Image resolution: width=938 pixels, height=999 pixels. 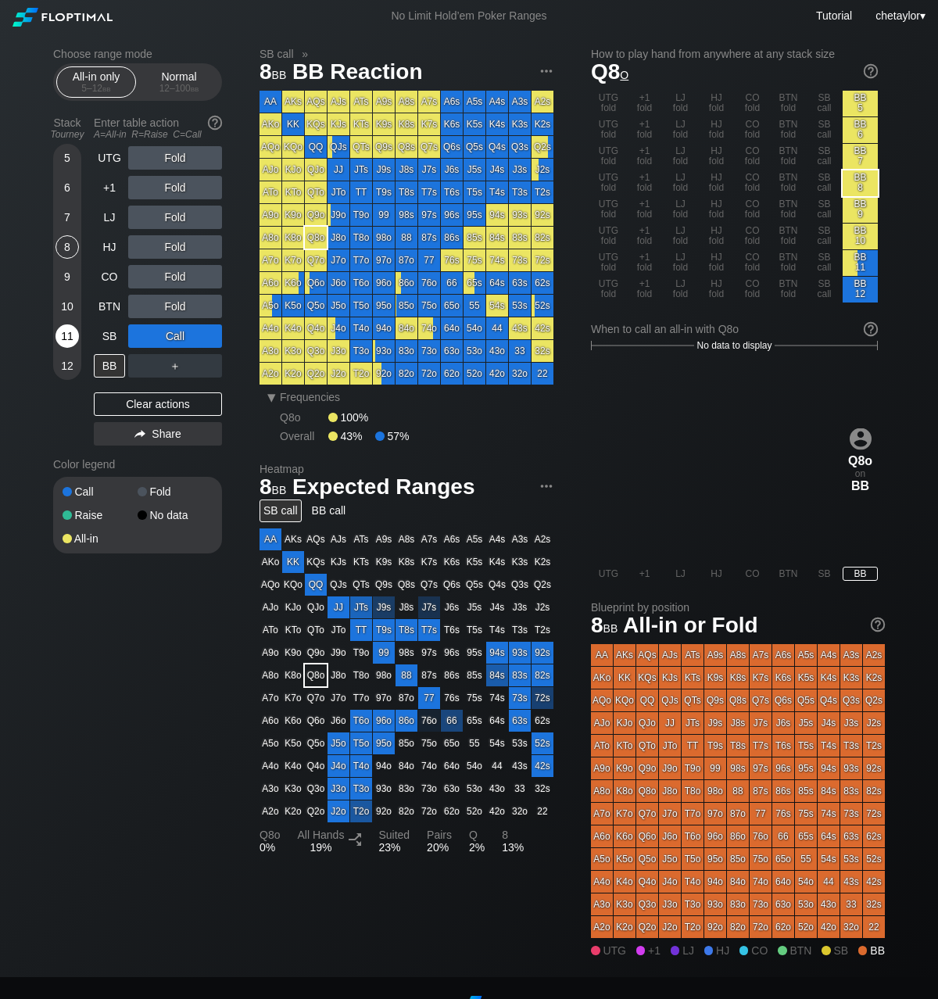 What do you see at coordinates (270, 283) in the screenshot?
I see `div: A6o` at bounding box center [270, 283].